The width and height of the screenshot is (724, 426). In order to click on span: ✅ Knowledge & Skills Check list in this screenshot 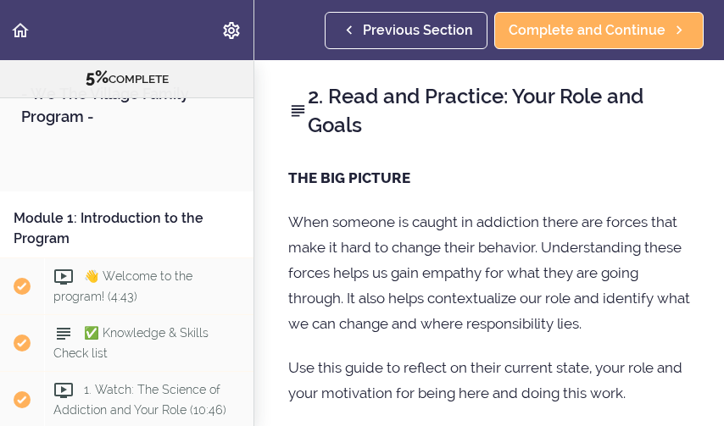, I will do `click(131, 343)`.